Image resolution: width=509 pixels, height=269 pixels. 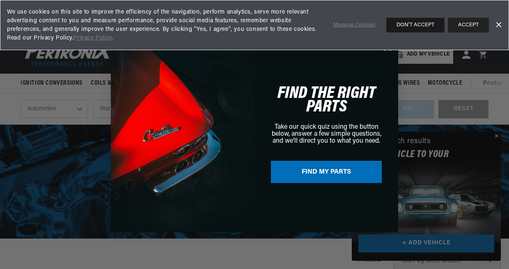 What do you see at coordinates (327, 134) in the screenshot?
I see `span: Take our quick quiz using the button below, answer a few simple questions, and we'll direct you t...` at bounding box center [327, 134].